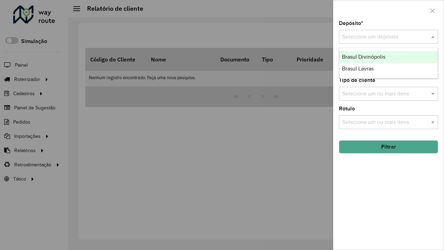 The width and height of the screenshot is (444, 250). Describe the element at coordinates (364, 57) in the screenshot. I see `span: Brasul Divinópolis` at that location.